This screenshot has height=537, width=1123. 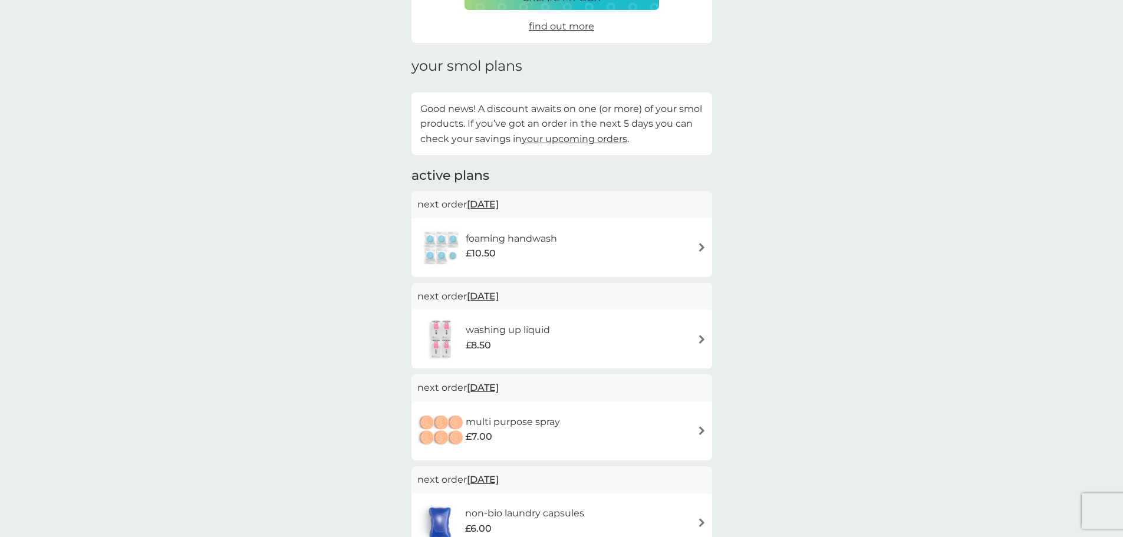 I want to click on img: multi purpose spray, so click(x=442, y=431).